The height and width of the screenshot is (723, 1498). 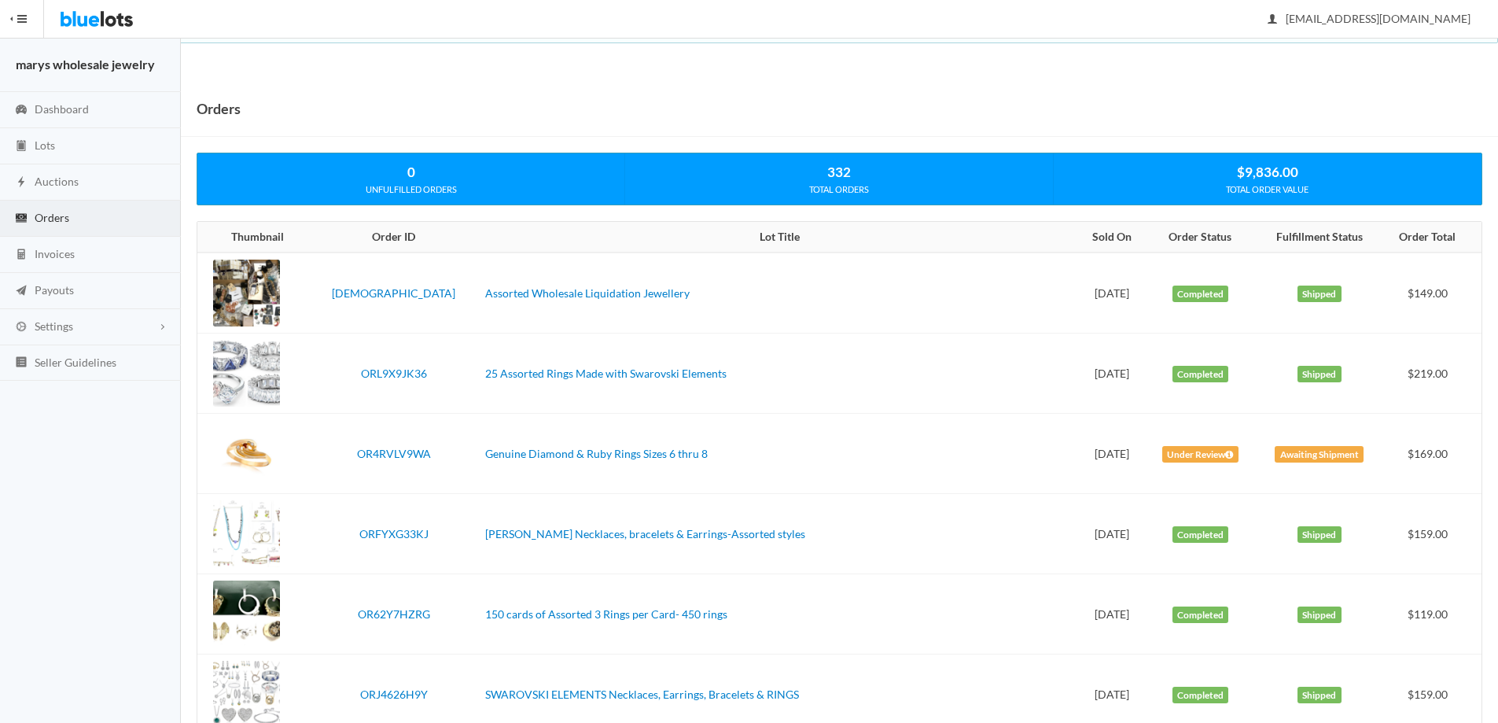 I want to click on div: TOTAL ORDERS, so click(x=838, y=190).